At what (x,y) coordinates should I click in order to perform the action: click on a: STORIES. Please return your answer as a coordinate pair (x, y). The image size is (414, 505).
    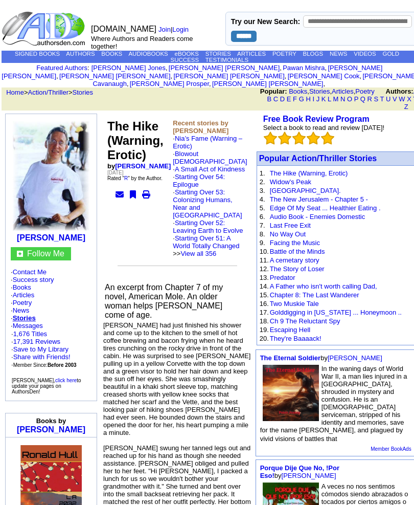
    Looking at the image, I should click on (219, 54).